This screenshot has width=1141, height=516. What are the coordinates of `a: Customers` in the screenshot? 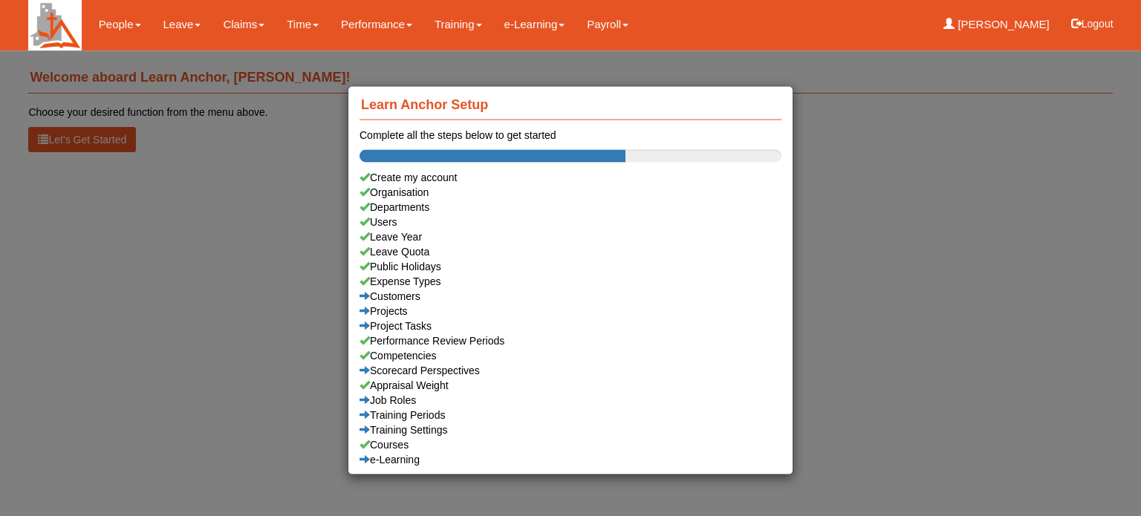 It's located at (570, 296).